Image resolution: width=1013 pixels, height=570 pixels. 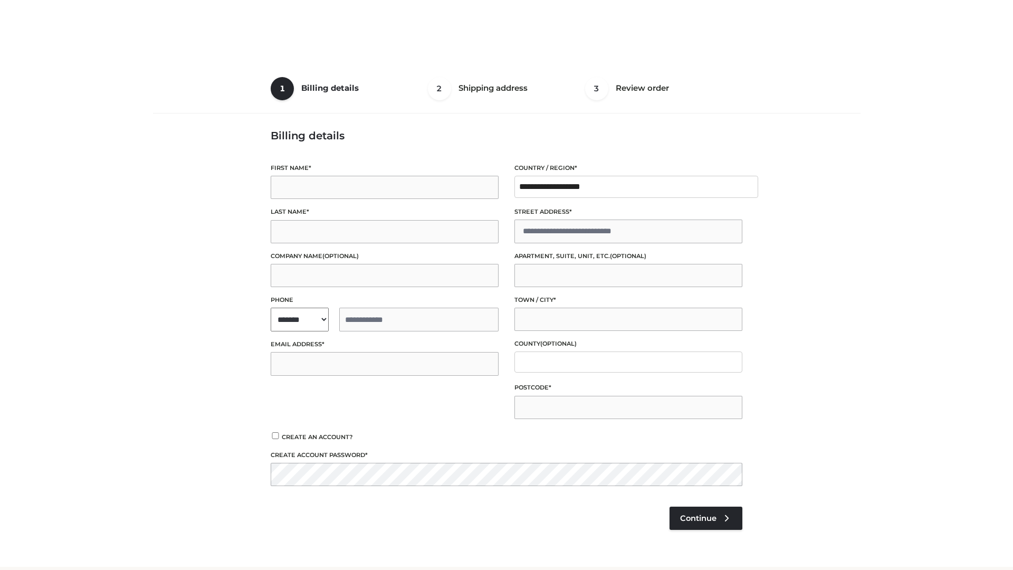 What do you see at coordinates (385, 212) in the screenshot?
I see `label: Last name` at bounding box center [385, 212].